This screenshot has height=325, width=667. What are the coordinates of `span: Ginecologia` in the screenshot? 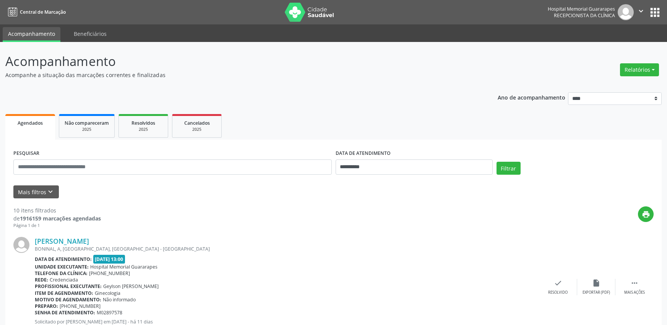 It's located at (107, 293).